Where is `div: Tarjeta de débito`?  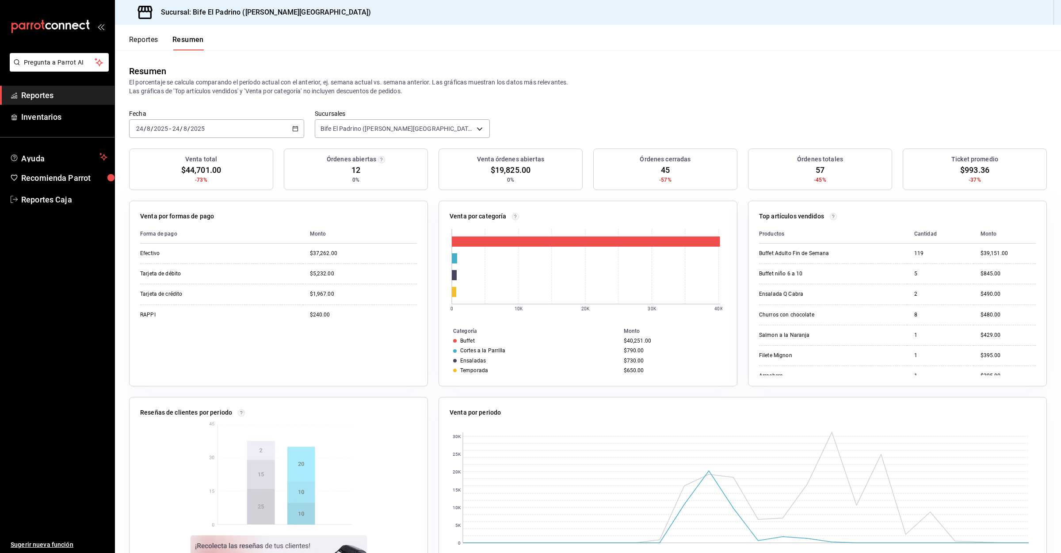
div: Tarjeta de débito is located at coordinates (184, 274).